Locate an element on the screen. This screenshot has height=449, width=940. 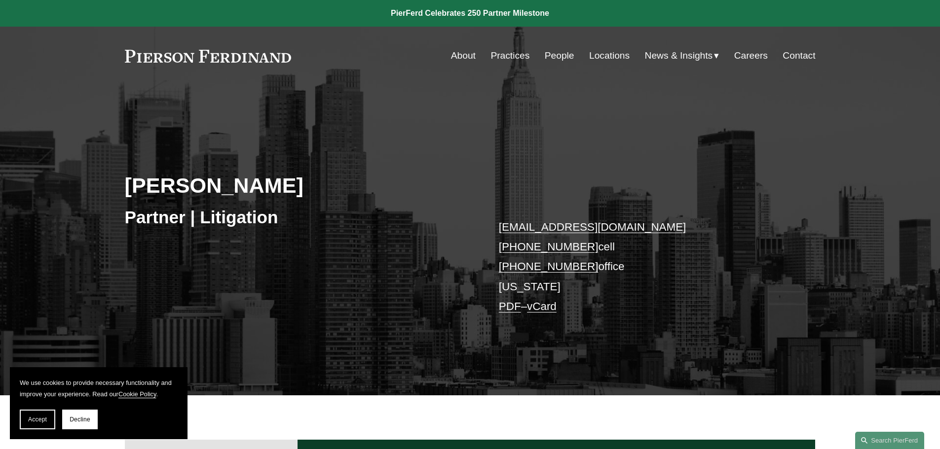
a: PDF is located at coordinates (510, 306).